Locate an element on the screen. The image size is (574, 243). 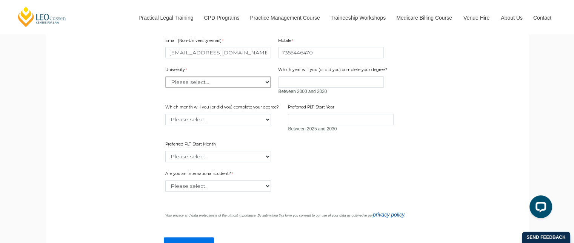
a: About Us is located at coordinates (511, 18).